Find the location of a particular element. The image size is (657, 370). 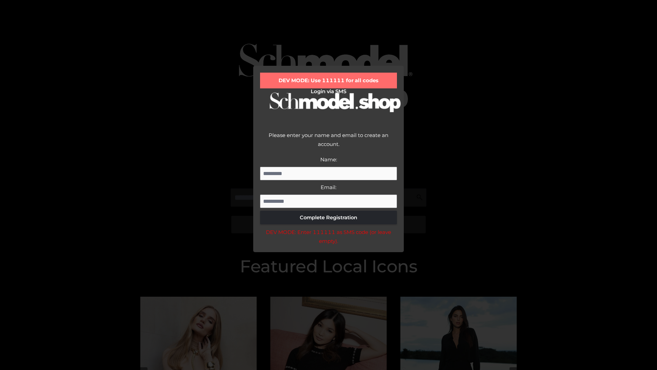

div: DEV MODE: Use 111111 for all codes is located at coordinates (329, 80).